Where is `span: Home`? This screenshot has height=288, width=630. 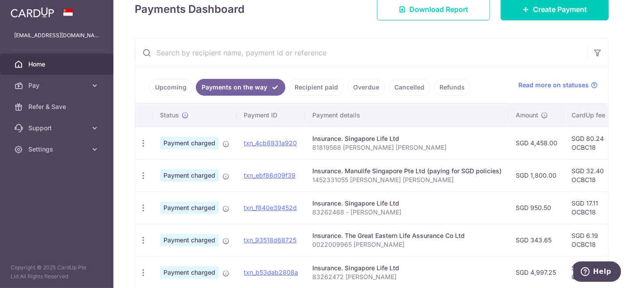
span: Home is located at coordinates (58, 64).